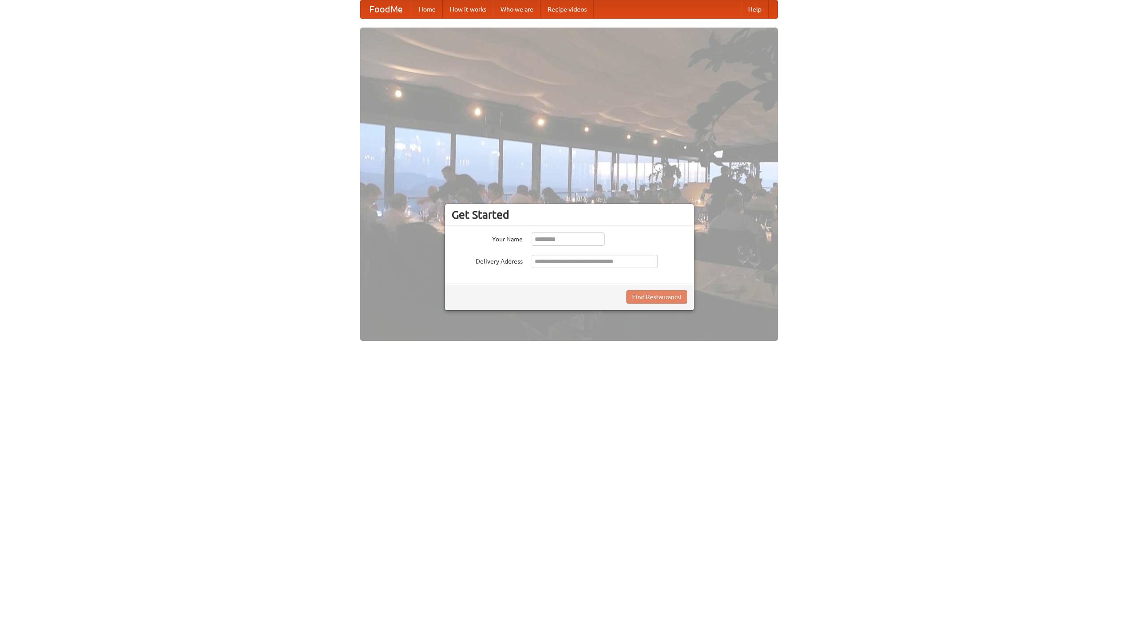  I want to click on a: Help, so click(755, 9).